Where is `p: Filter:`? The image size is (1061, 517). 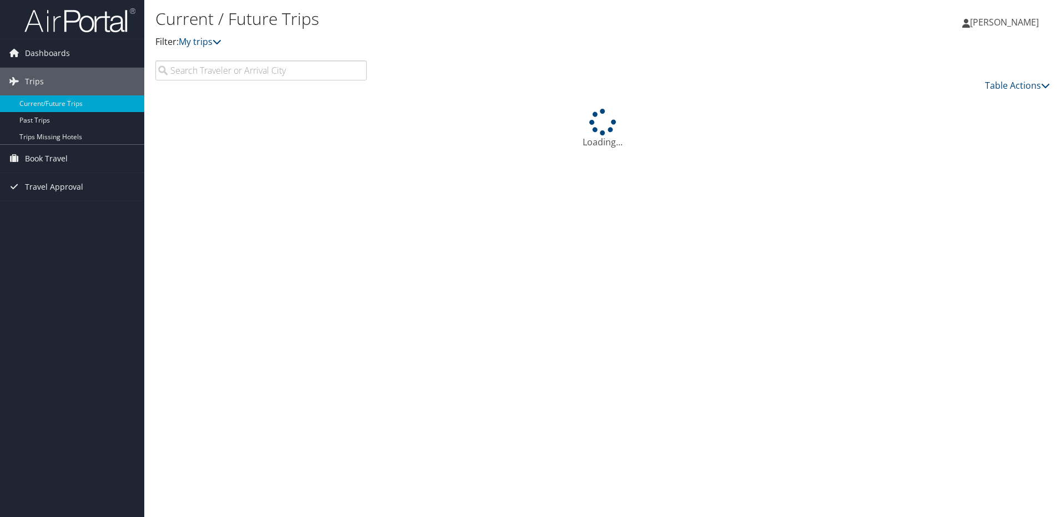 p: Filter: is located at coordinates (453, 42).